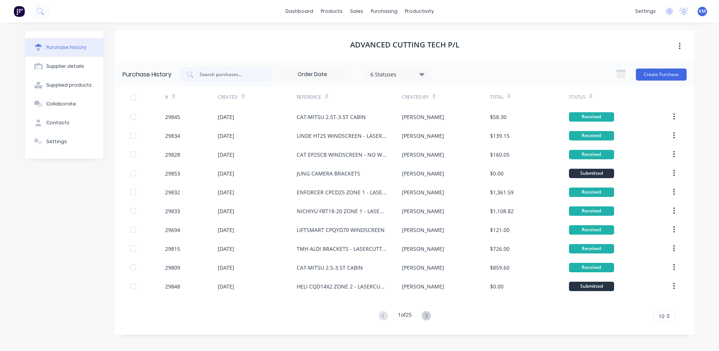  Describe the element at coordinates (497, 97) in the screenshot. I see `div: Total` at that location.